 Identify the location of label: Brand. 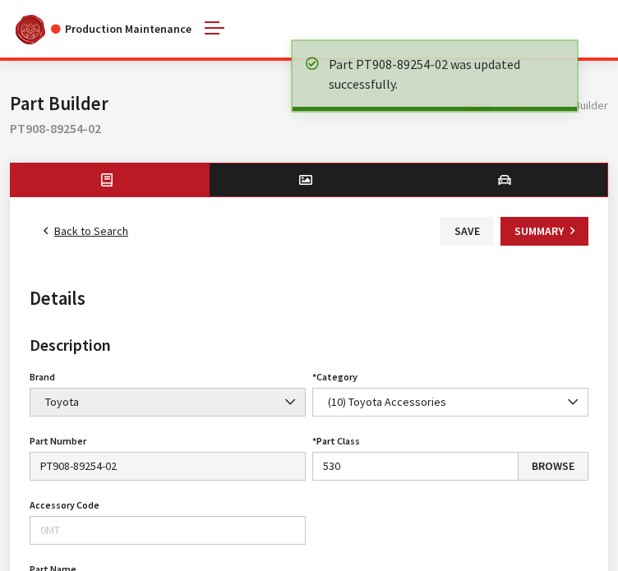
(42, 377).